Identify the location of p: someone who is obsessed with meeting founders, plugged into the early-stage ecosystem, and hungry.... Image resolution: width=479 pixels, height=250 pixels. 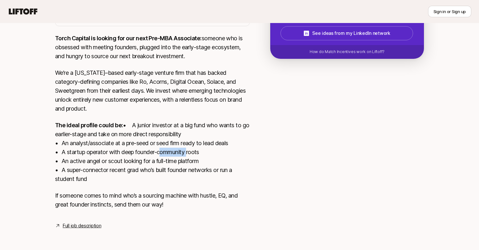
(152, 47).